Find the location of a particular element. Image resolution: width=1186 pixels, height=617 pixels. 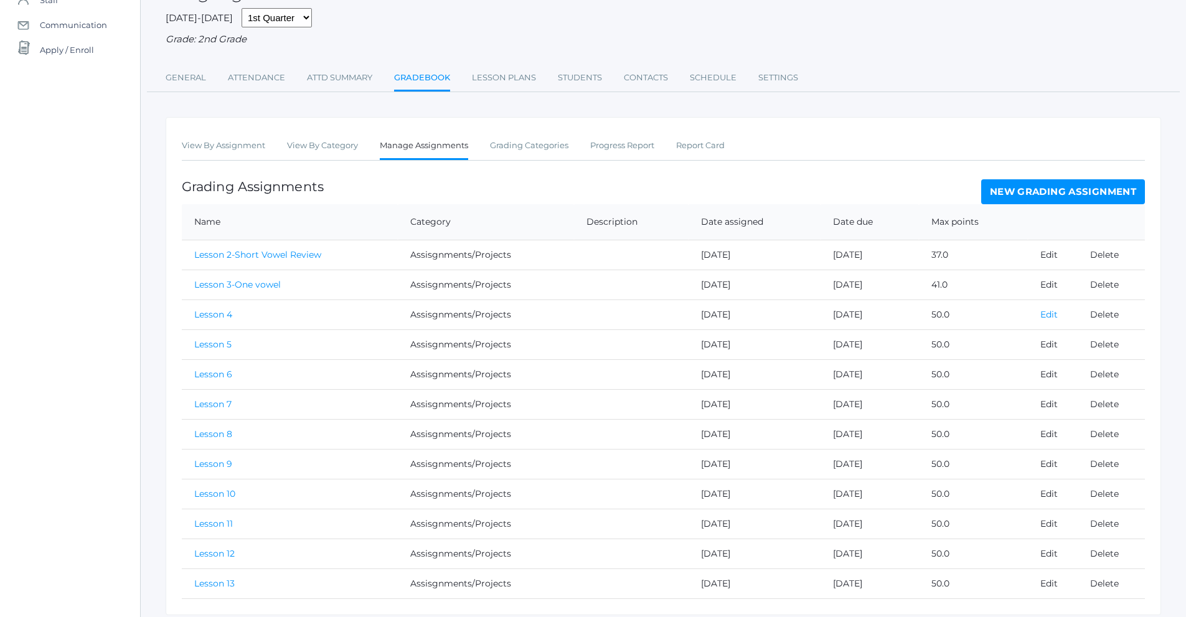

a: Lesson 7 is located at coordinates (213, 404).